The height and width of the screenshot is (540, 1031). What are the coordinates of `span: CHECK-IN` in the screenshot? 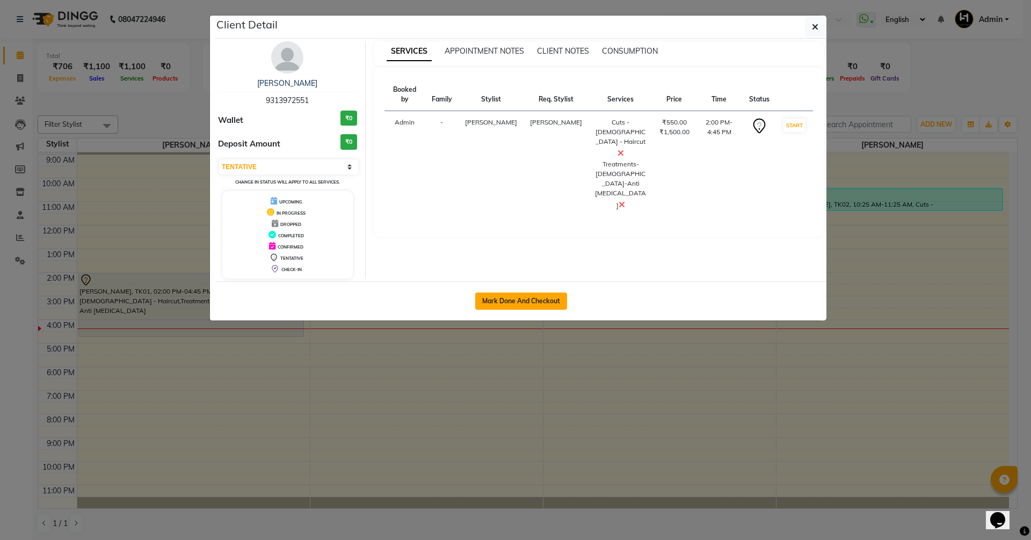 It's located at (292, 270).